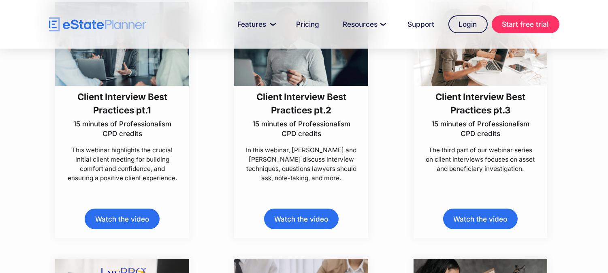  What do you see at coordinates (301, 103) in the screenshot?
I see `h3: Client Interview Best Practices pt.2` at bounding box center [301, 103].